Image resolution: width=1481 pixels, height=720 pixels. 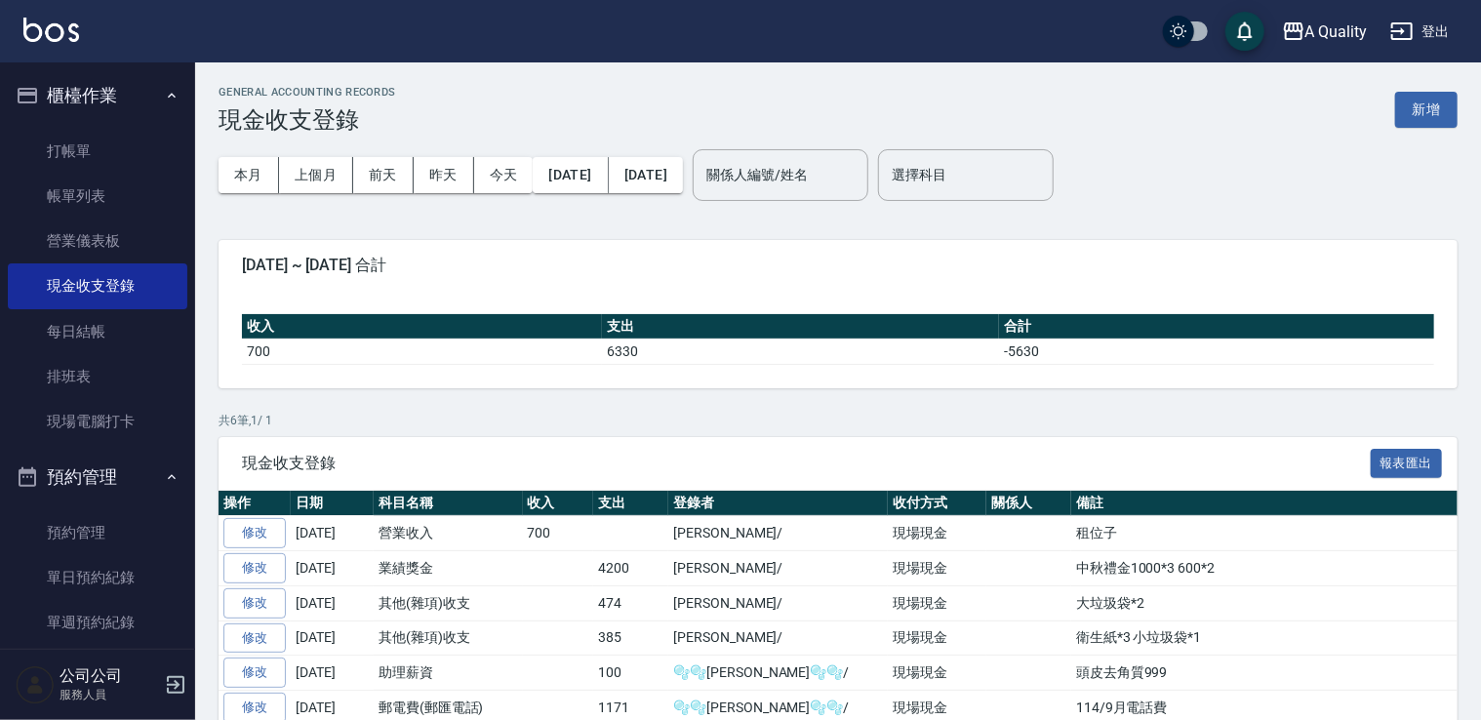 I want to click on a: 每日結帳, so click(x=98, y=332).